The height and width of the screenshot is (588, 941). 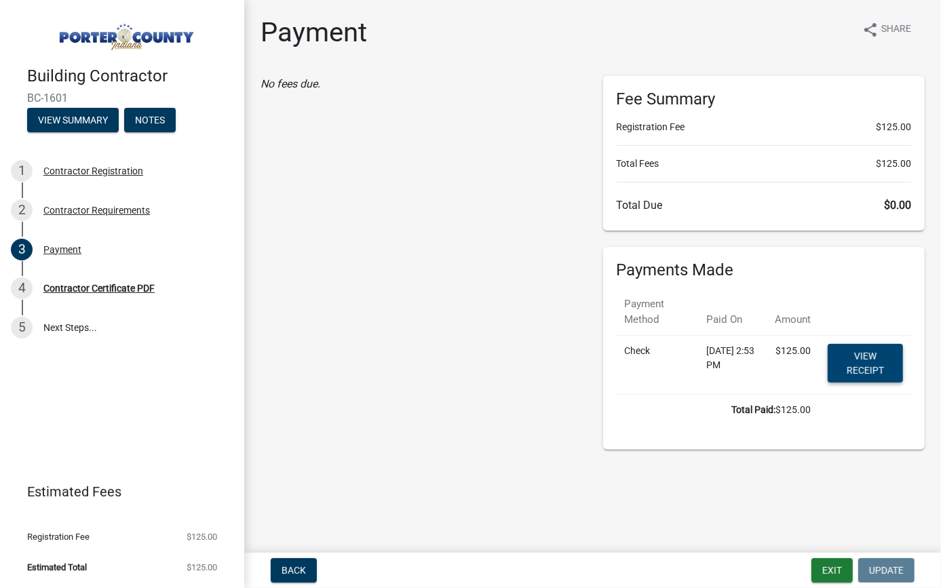 I want to click on span: Update, so click(x=886, y=571).